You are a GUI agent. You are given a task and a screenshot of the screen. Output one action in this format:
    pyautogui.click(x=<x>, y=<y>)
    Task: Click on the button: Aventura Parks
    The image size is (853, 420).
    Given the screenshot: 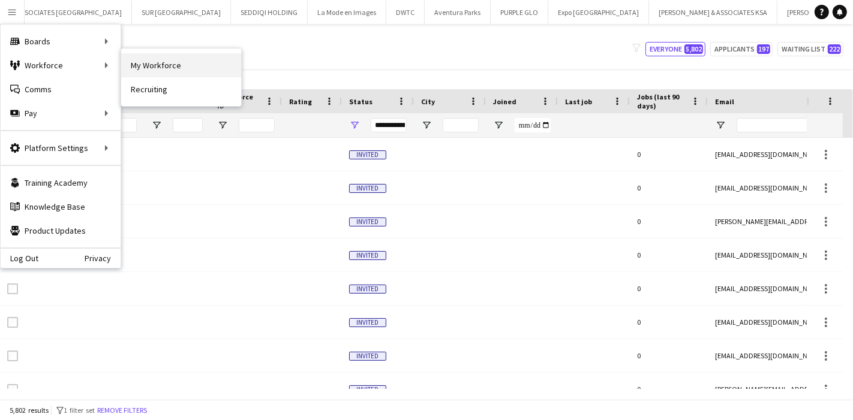 What is the action you would take?
    pyautogui.click(x=458, y=12)
    